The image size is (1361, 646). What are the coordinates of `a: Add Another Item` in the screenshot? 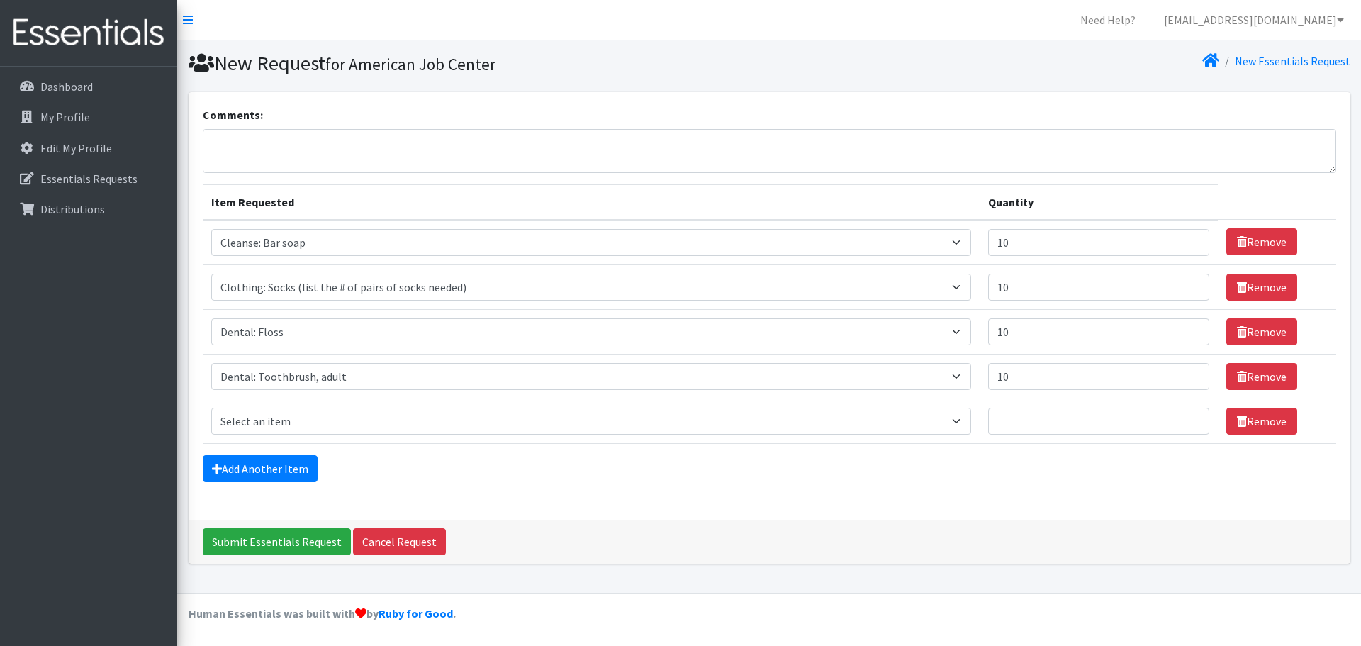 It's located at (260, 468).